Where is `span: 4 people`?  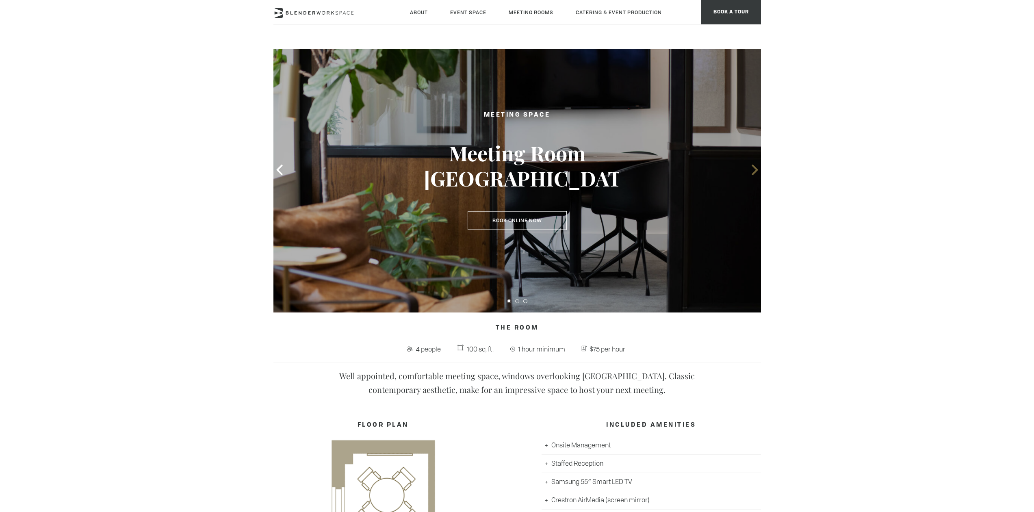 span: 4 people is located at coordinates (428, 349).